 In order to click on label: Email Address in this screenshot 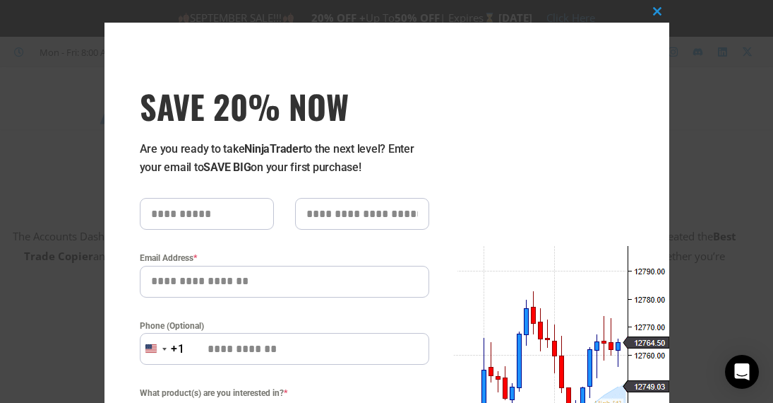, I will do `click(285, 258)`.